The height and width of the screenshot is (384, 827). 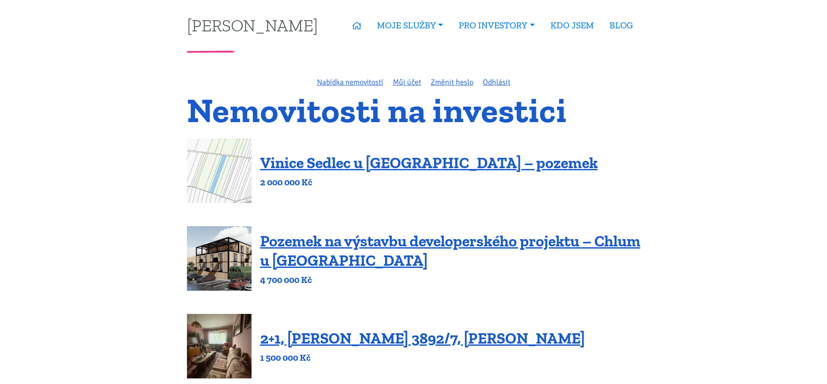 What do you see at coordinates (450, 280) in the screenshot?
I see `p: 4 700 000 Kč` at bounding box center [450, 280].